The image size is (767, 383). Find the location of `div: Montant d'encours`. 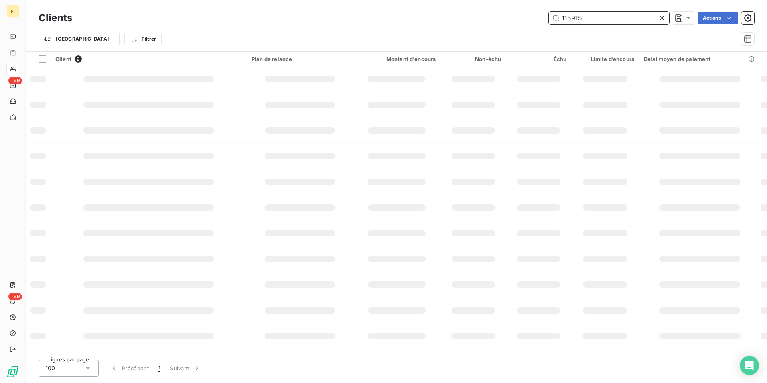

div: Montant d'encours is located at coordinates (397, 59).